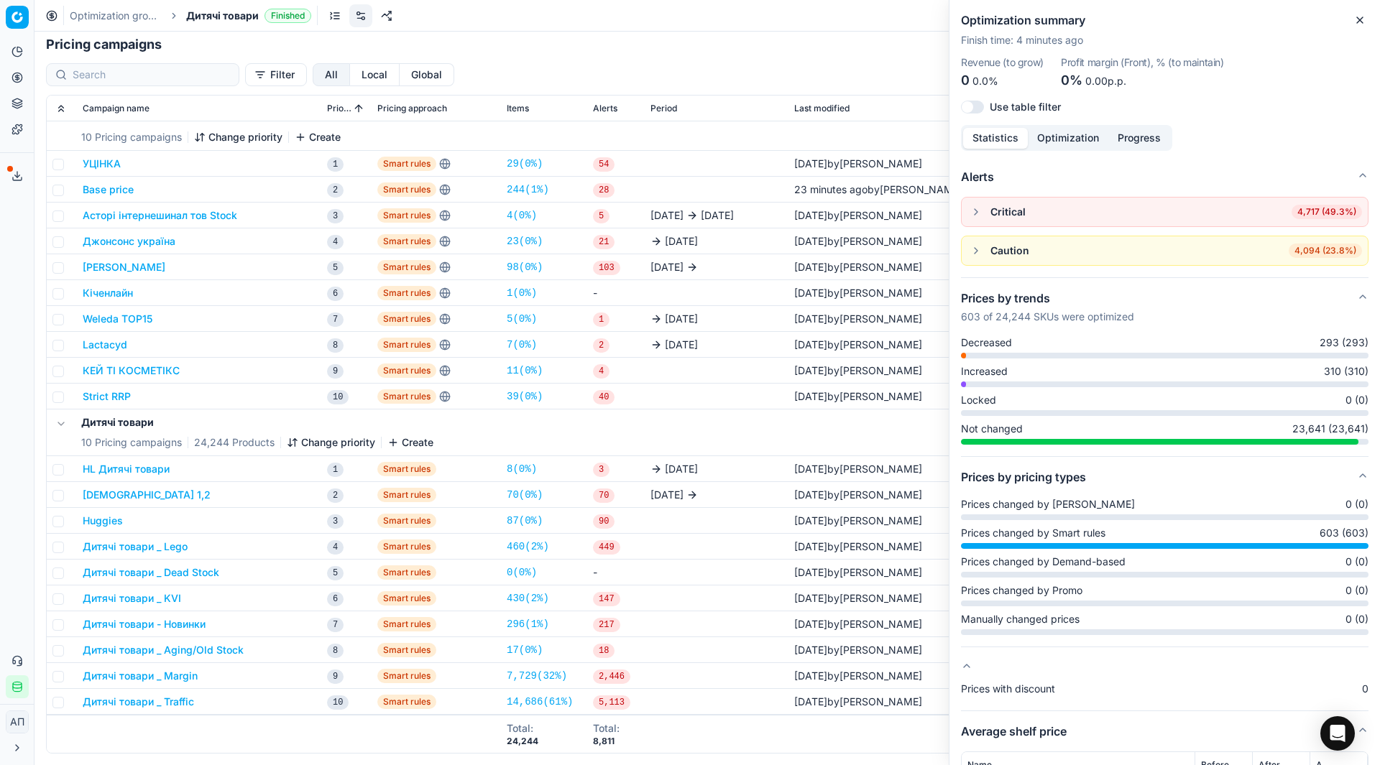  I want to click on span: 40, so click(604, 397).